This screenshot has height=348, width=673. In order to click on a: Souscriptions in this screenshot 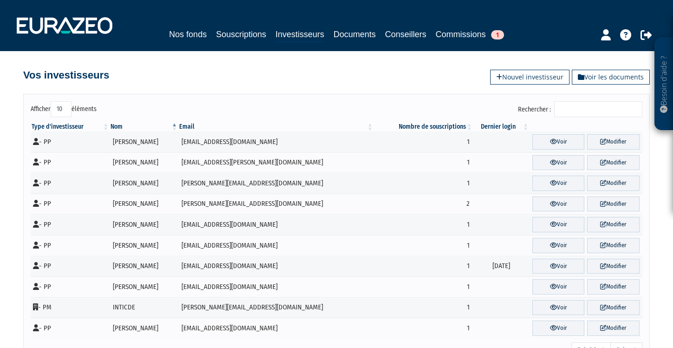, I will do `click(241, 34)`.